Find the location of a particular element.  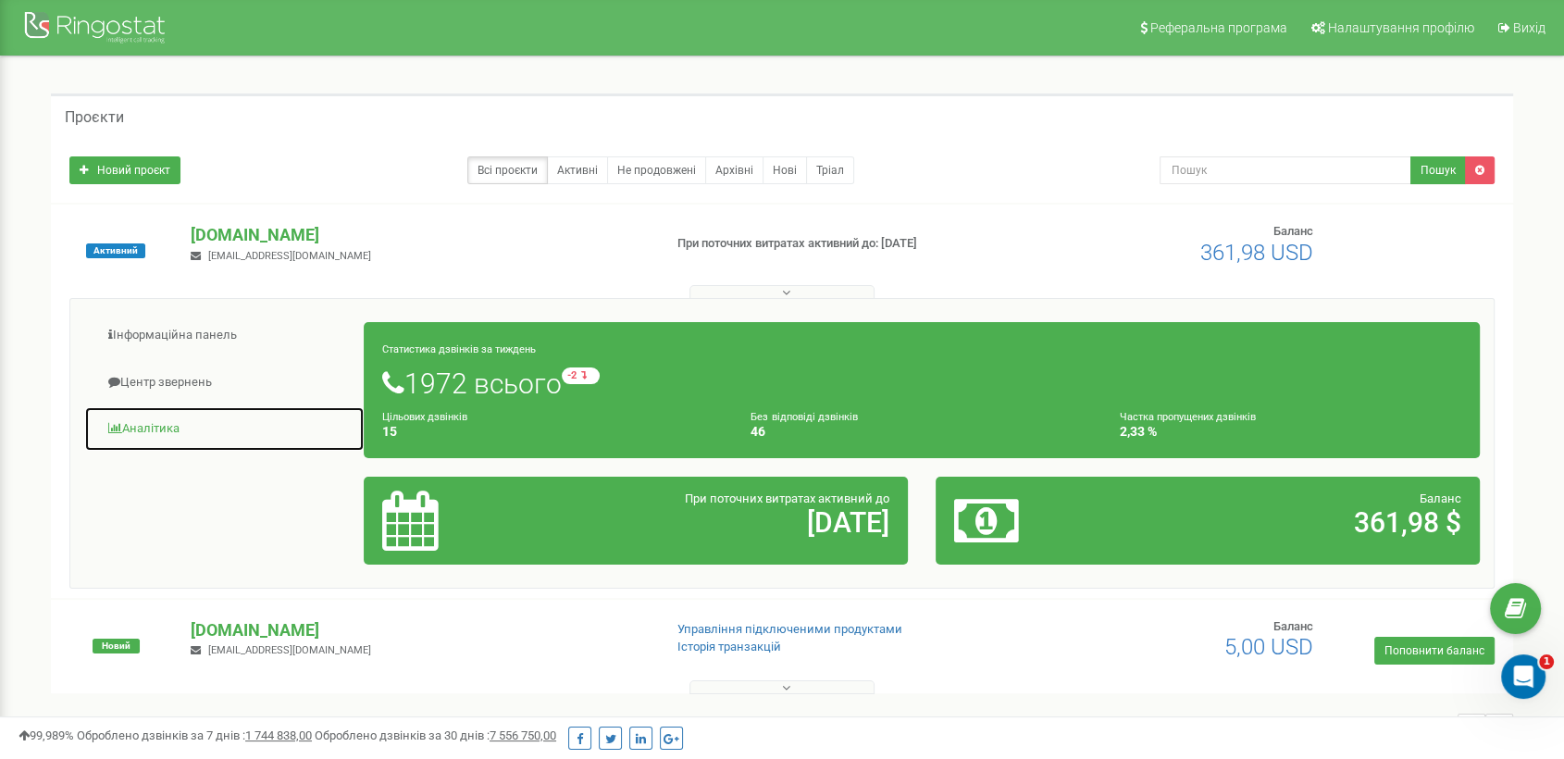

span: 99,989% is located at coordinates (46, 735).